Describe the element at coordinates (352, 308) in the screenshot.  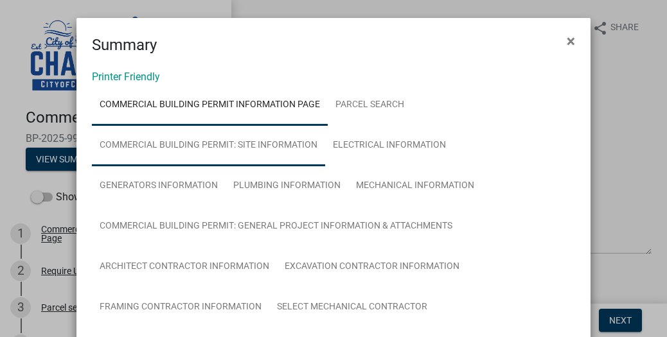
I see `a: Select Mechanical contractor` at that location.